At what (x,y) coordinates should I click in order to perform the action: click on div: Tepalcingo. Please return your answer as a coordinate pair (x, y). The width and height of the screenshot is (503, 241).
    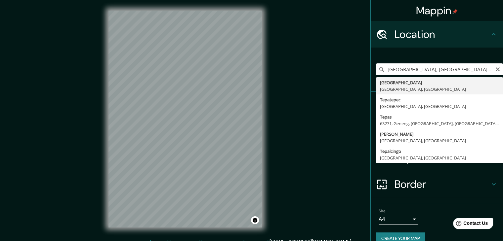
    Looking at the image, I should click on (439, 151).